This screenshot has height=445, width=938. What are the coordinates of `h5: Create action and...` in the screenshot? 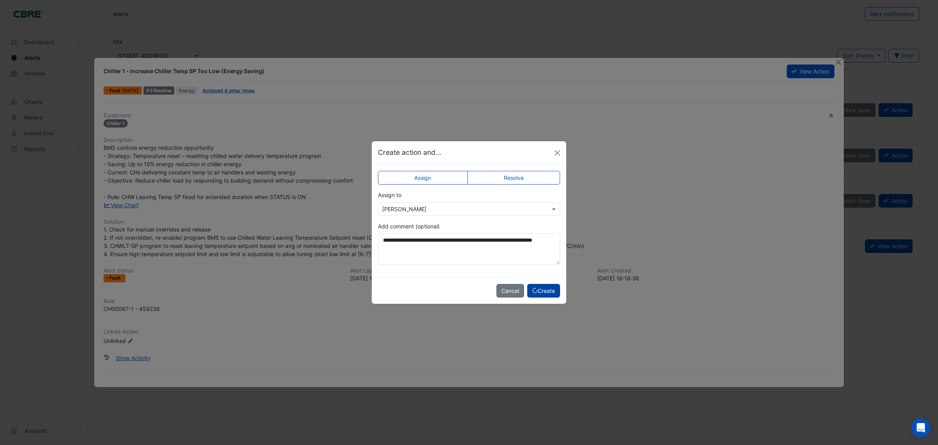 It's located at (410, 152).